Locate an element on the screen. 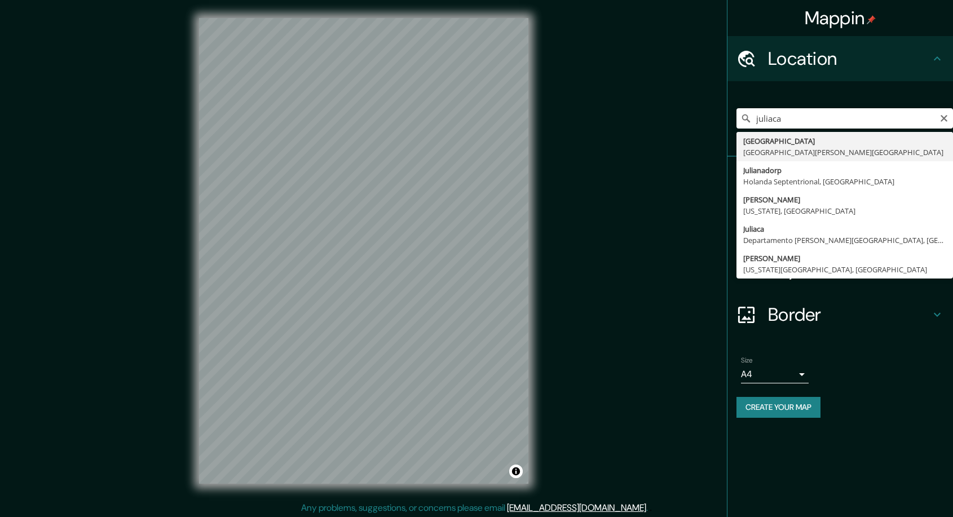 Image resolution: width=953 pixels, height=517 pixels. div: Style is located at coordinates (840, 224).